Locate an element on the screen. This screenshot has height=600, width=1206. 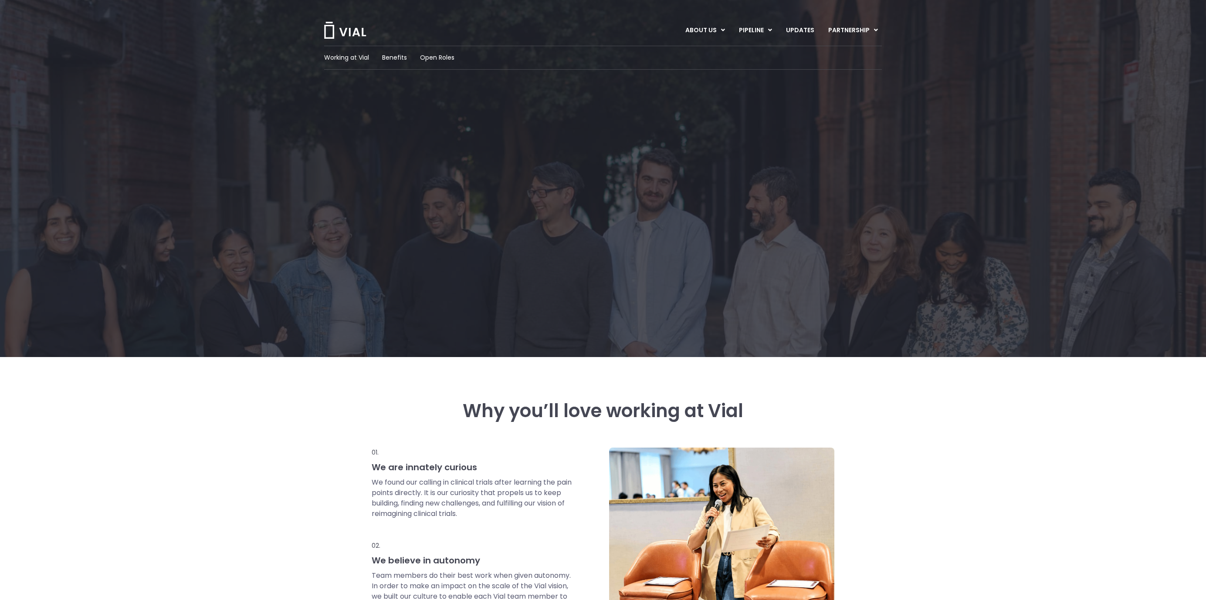
h3: We are innately curious is located at coordinates (472, 467).